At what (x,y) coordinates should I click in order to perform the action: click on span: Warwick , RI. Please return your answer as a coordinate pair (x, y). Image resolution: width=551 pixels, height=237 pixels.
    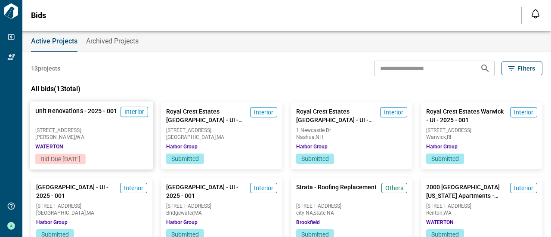
    Looking at the image, I should click on (481, 137).